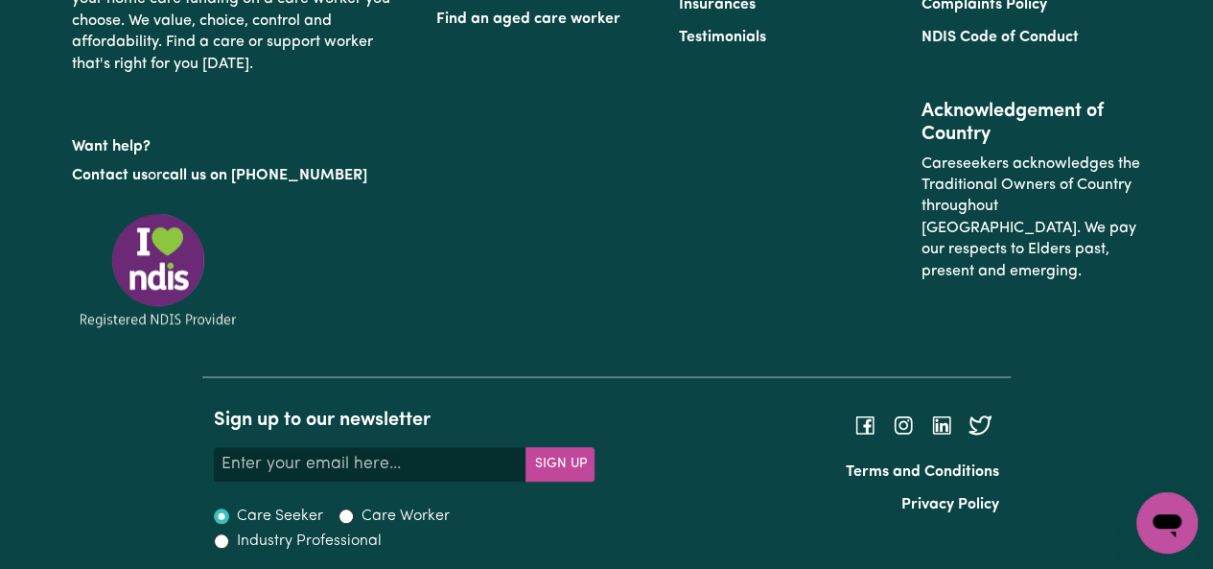 This screenshot has width=1213, height=569. What do you see at coordinates (406, 516) in the screenshot?
I see `label: Care Worker` at bounding box center [406, 516].